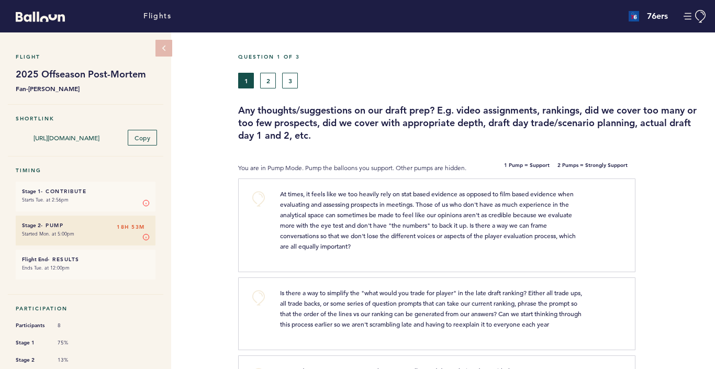 Image resolution: width=715 pixels, height=369 pixels. Describe the element at coordinates (31, 360) in the screenshot. I see `span: Stage 2` at that location.